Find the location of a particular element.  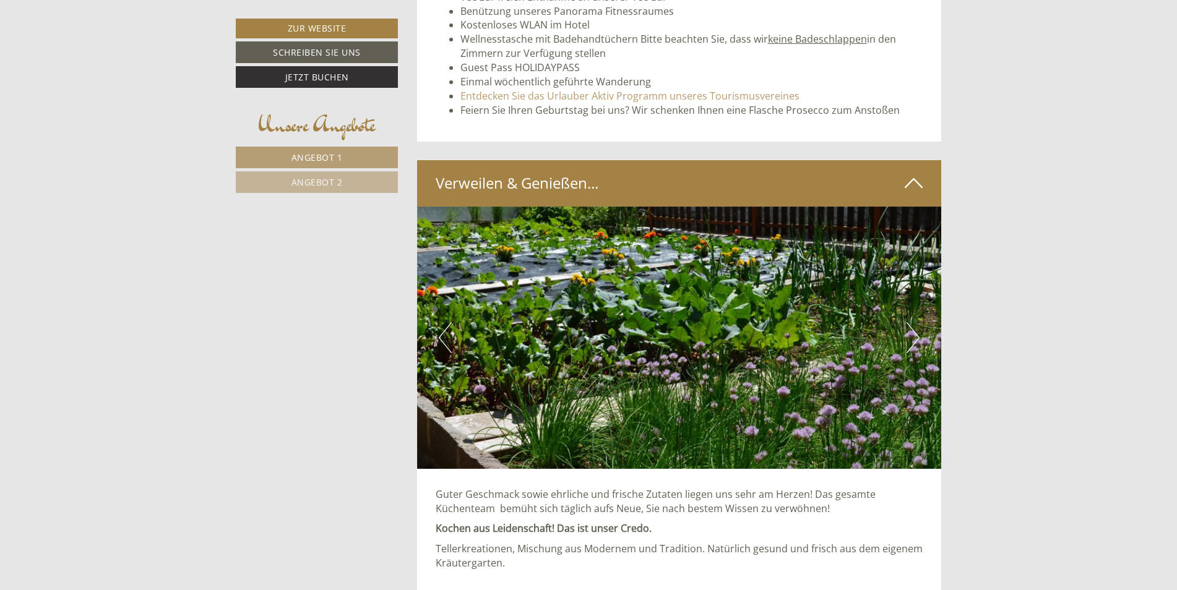

p: Guter Geschmack sowie ehrliche und frische Zutaten liegen uns sehr am Herzen! Das gesamte Küchent... is located at coordinates (680, 502).